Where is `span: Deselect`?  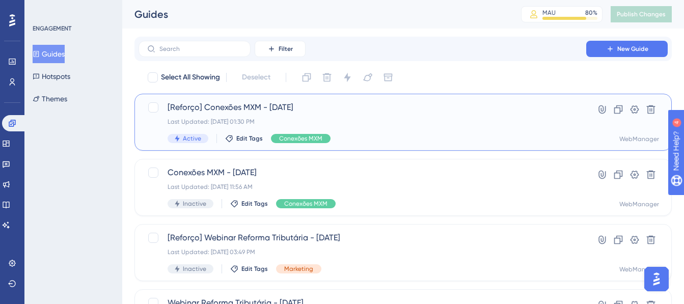 span: Deselect is located at coordinates (256, 77).